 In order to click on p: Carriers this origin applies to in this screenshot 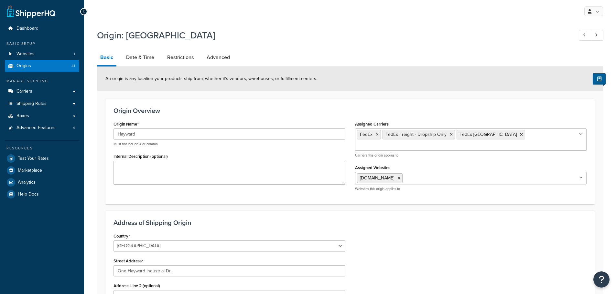, I will do `click(471, 155)`.